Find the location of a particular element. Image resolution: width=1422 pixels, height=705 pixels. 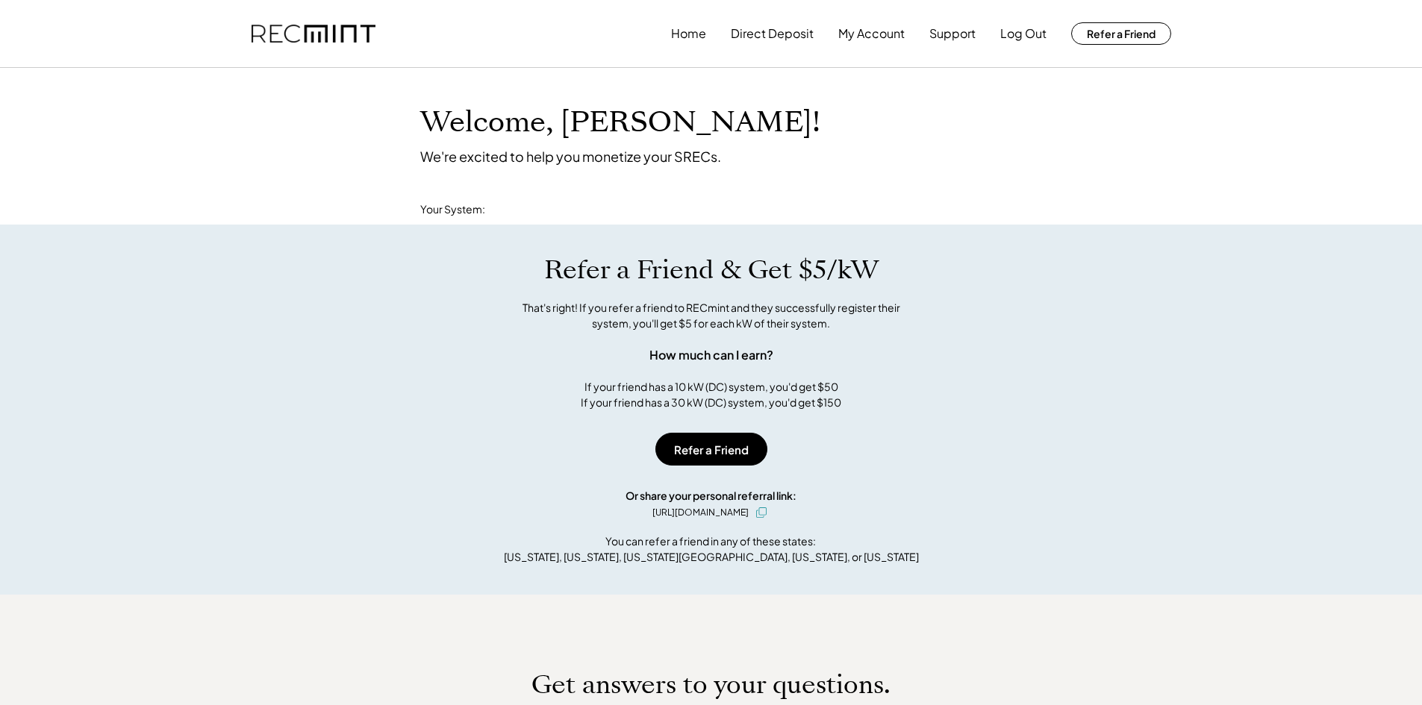

div: Your System: is located at coordinates (452, 210).